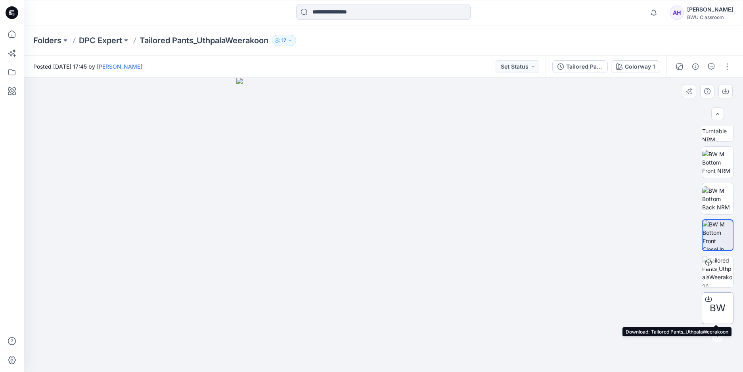  I want to click on button: Tailored Pants_UthpalaWeerakoon, so click(580, 67).